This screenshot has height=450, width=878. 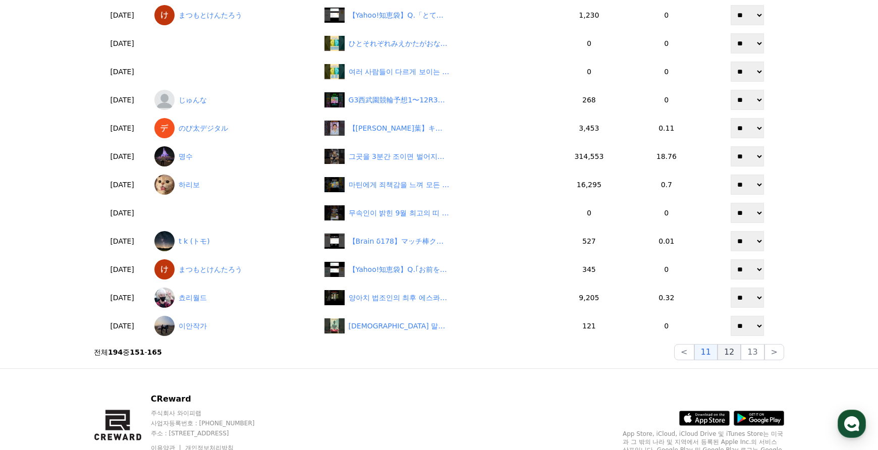 What do you see at coordinates (334, 185) in the screenshot?
I see `img: undefined` at bounding box center [334, 185].